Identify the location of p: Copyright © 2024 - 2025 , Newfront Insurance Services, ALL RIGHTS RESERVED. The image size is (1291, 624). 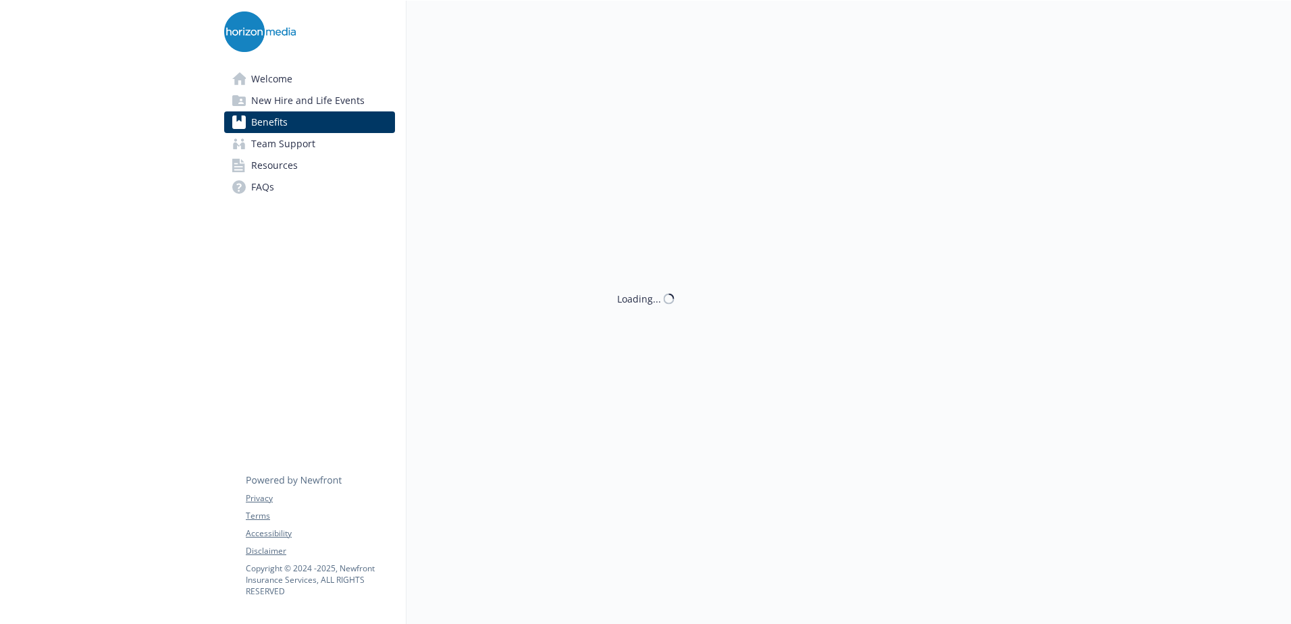
(320, 579).